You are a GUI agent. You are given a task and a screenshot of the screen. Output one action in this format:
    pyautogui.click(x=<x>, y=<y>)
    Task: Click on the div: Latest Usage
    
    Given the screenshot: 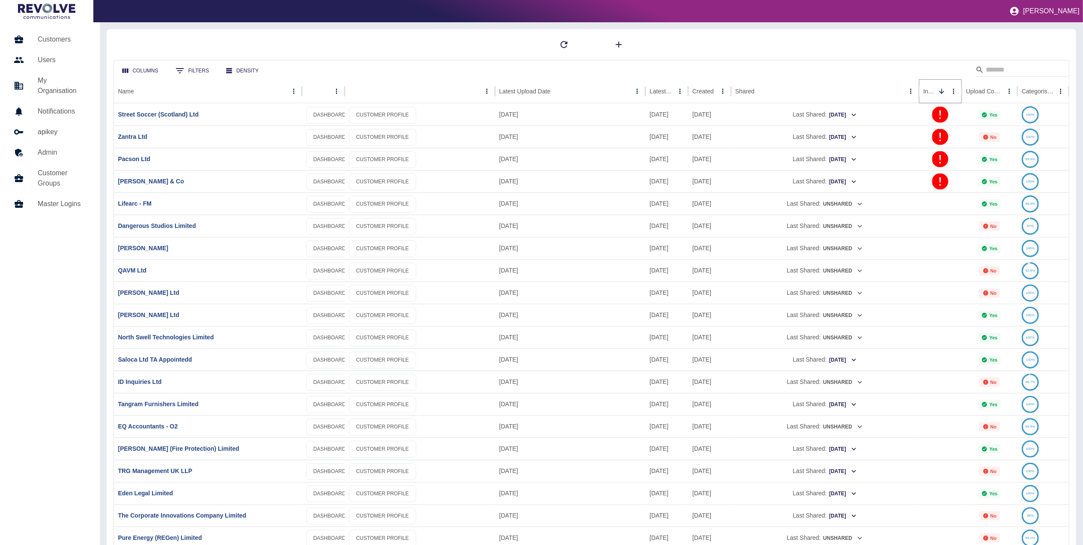 What is the action you would take?
    pyautogui.click(x=661, y=91)
    